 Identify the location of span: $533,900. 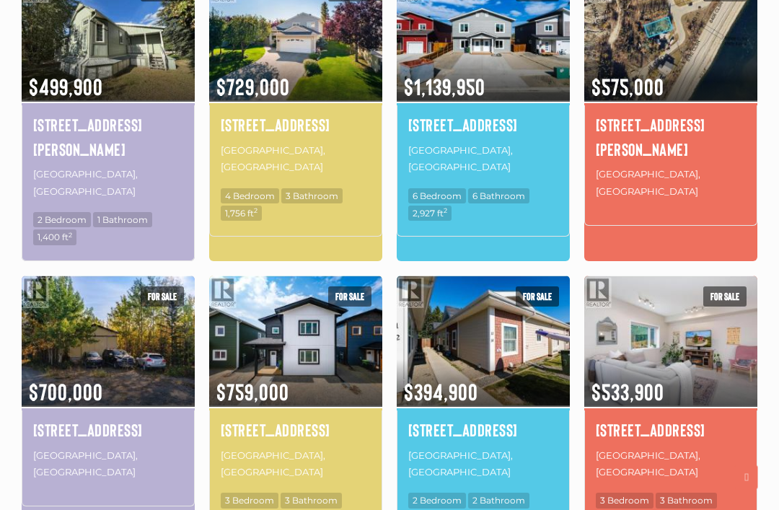
(671, 383).